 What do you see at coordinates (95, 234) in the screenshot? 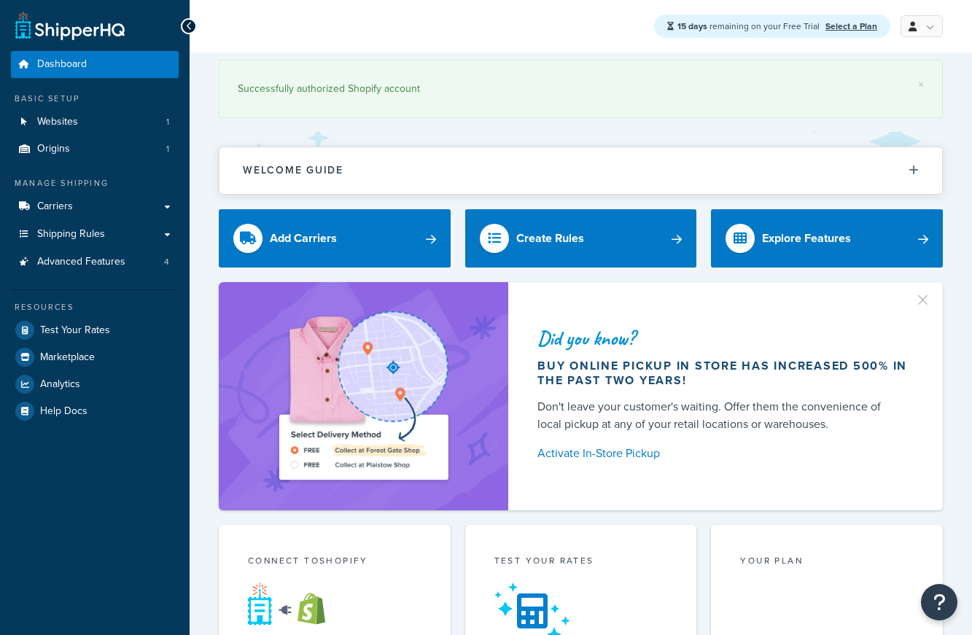
I see `li: Shipping Rules` at bounding box center [95, 234].